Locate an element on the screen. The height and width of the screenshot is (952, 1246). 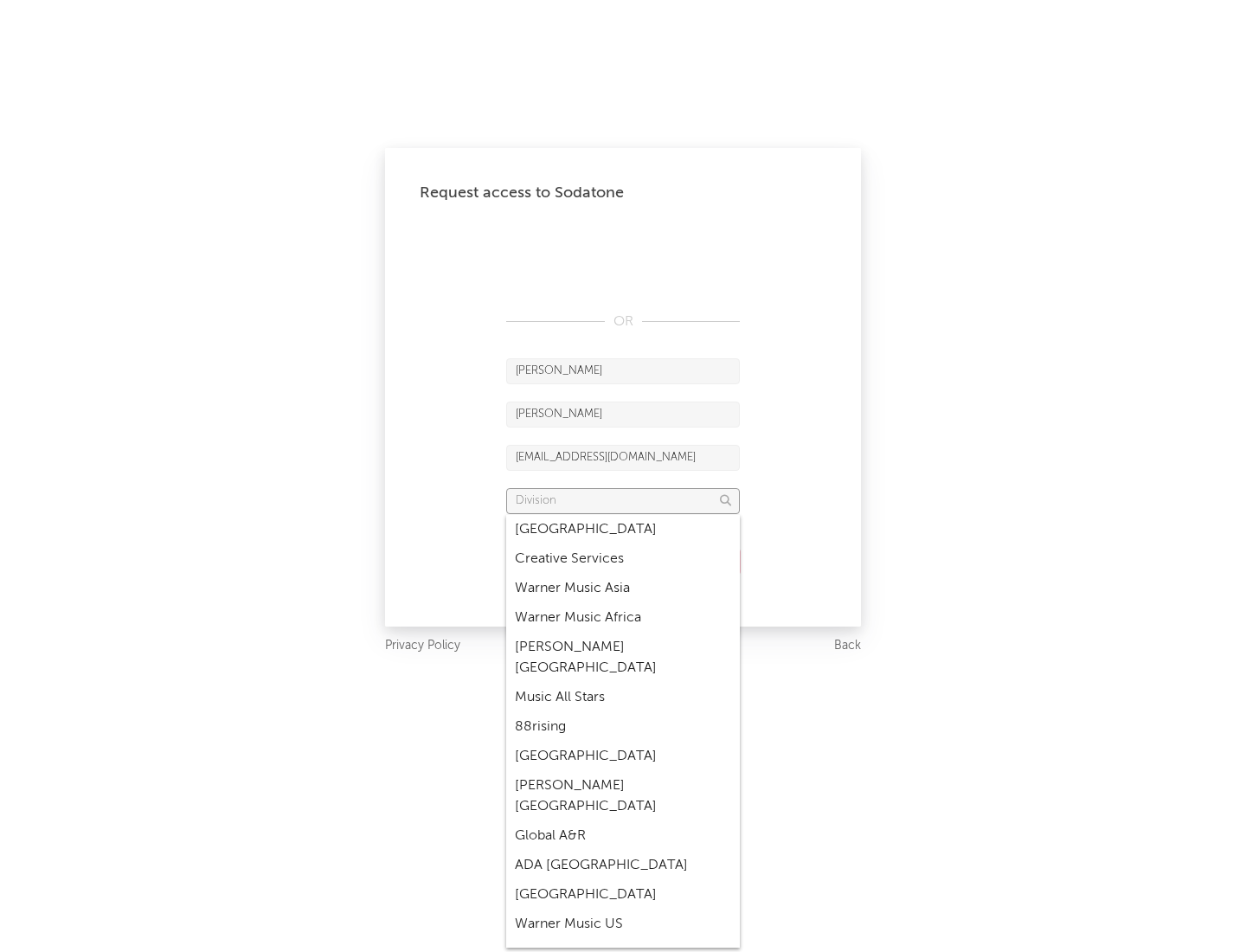
a: Back is located at coordinates (848, 645).